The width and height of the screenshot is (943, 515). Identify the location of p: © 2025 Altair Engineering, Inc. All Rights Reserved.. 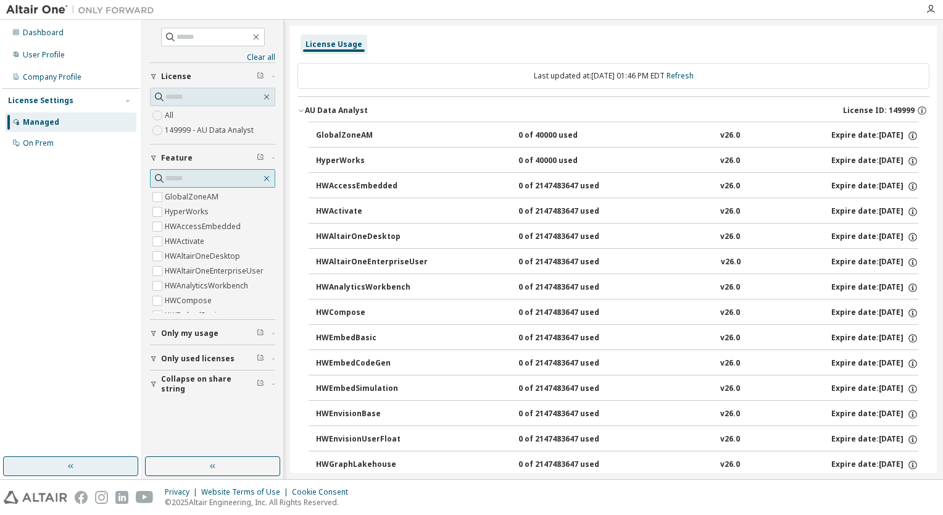
(260, 502).